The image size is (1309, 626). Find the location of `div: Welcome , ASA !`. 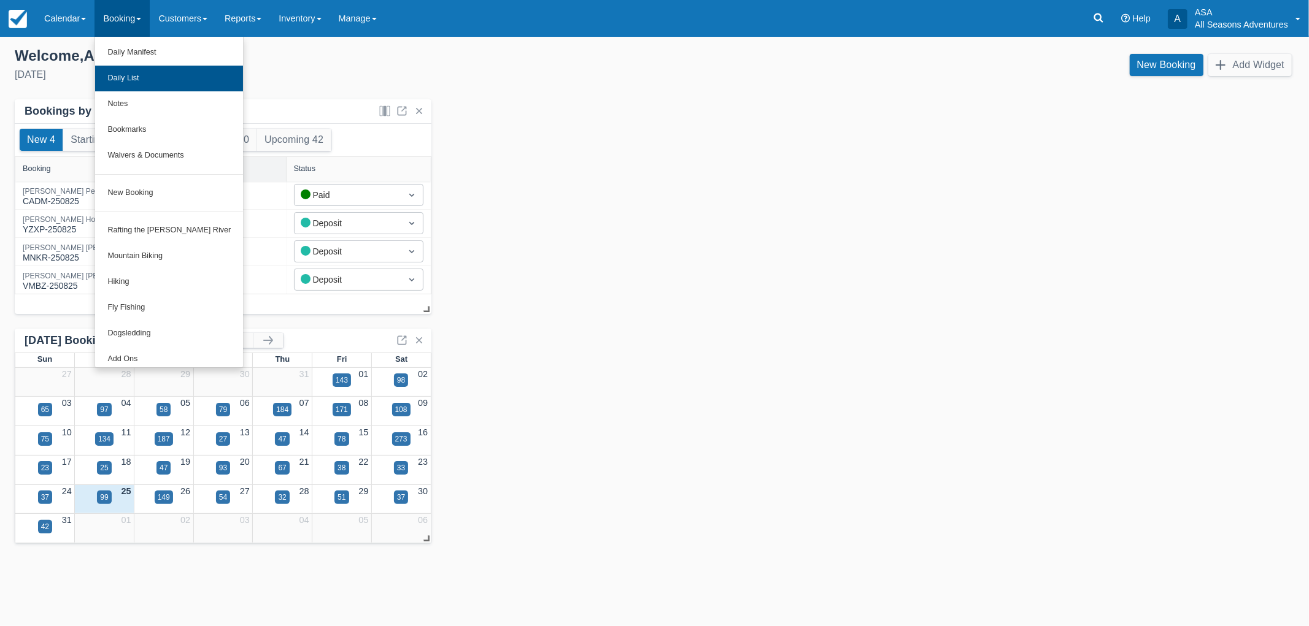

div: Welcome , ASA ! is located at coordinates (329, 56).